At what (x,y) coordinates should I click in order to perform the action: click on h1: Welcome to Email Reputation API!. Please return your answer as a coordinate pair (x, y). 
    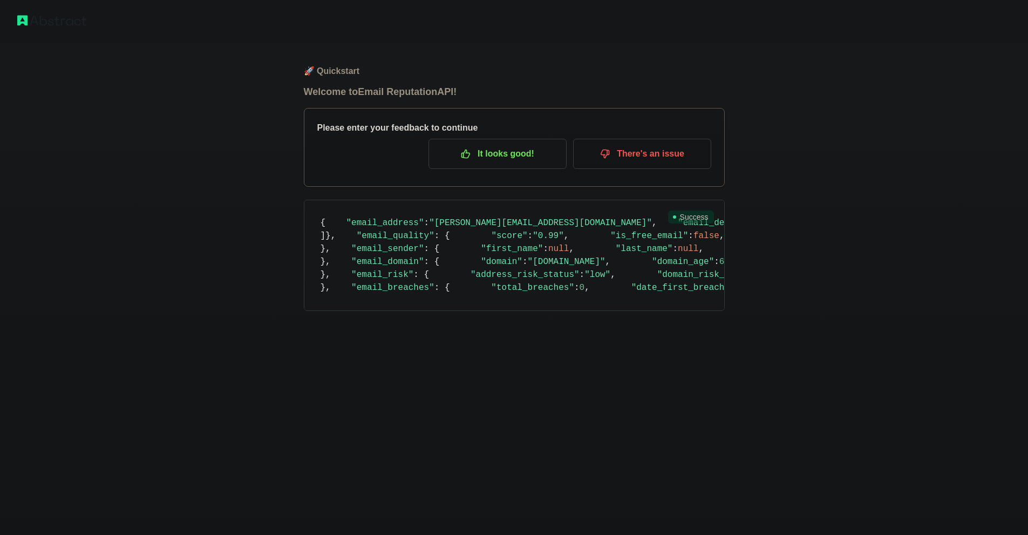
    Looking at the image, I should click on (514, 92).